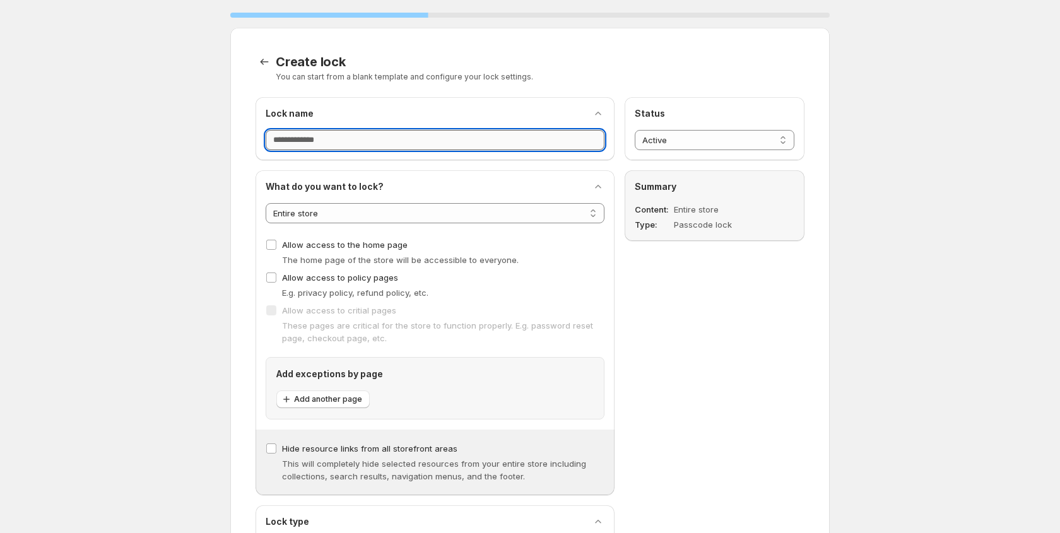 The image size is (1060, 533). What do you see at coordinates (715, 187) in the screenshot?
I see `h2: Summary` at bounding box center [715, 187].